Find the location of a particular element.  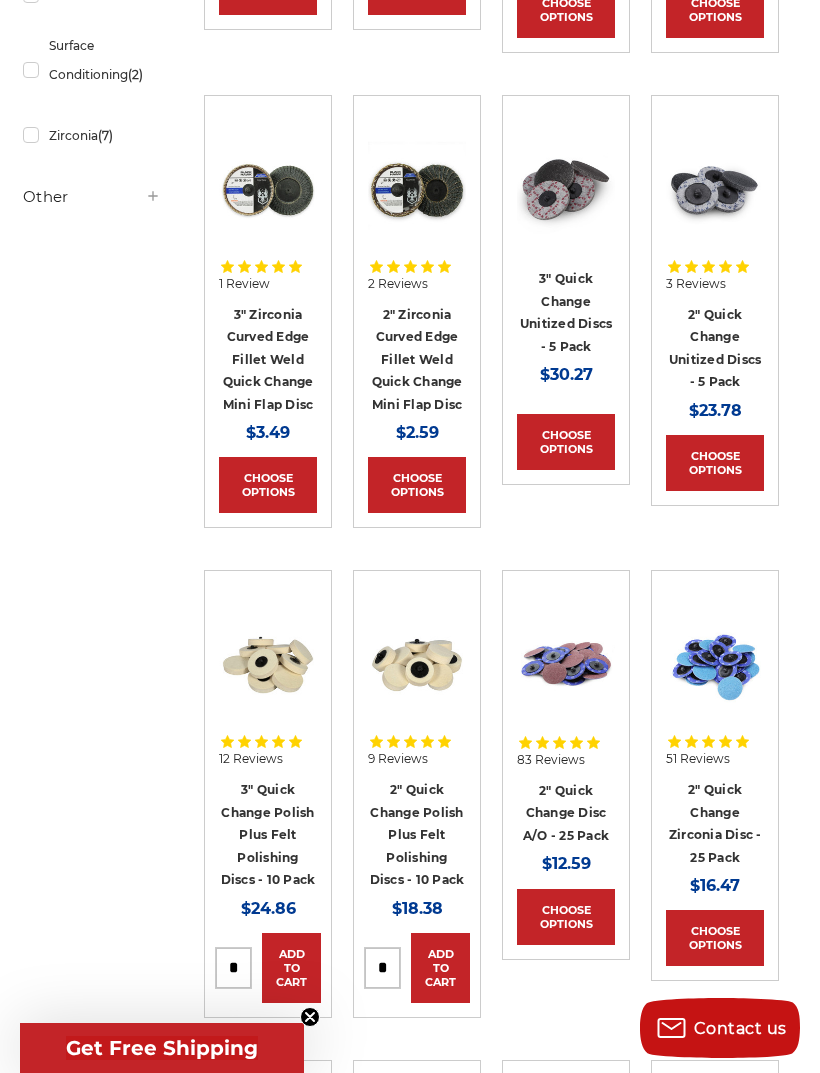

h5: Other is located at coordinates (92, 197).